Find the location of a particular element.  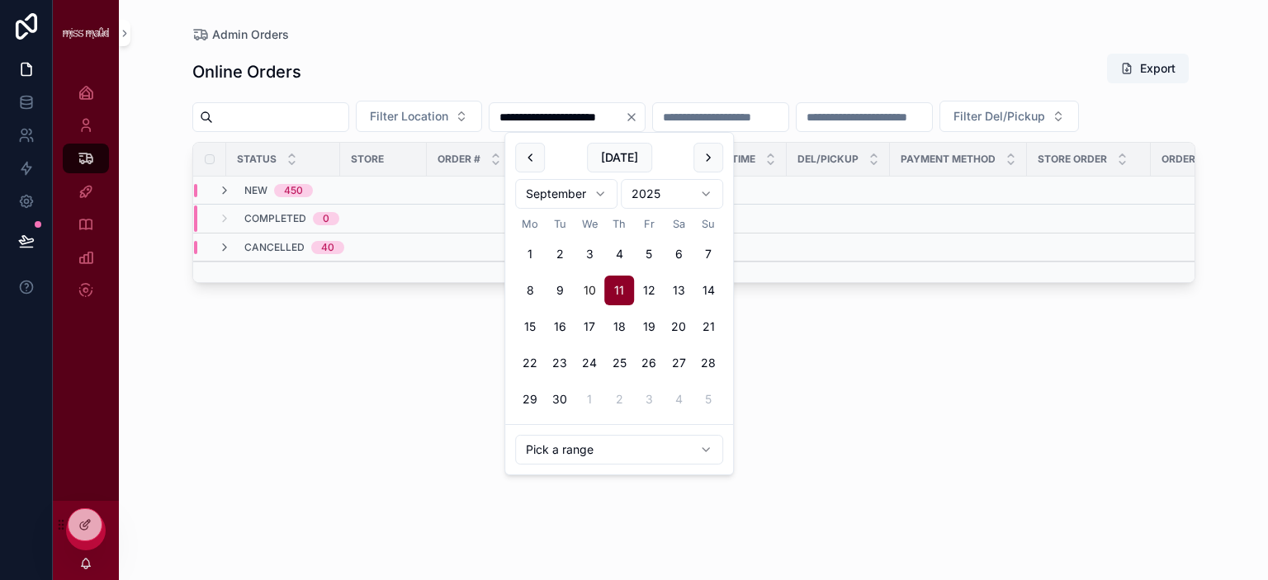

span: Order # is located at coordinates (459, 159).